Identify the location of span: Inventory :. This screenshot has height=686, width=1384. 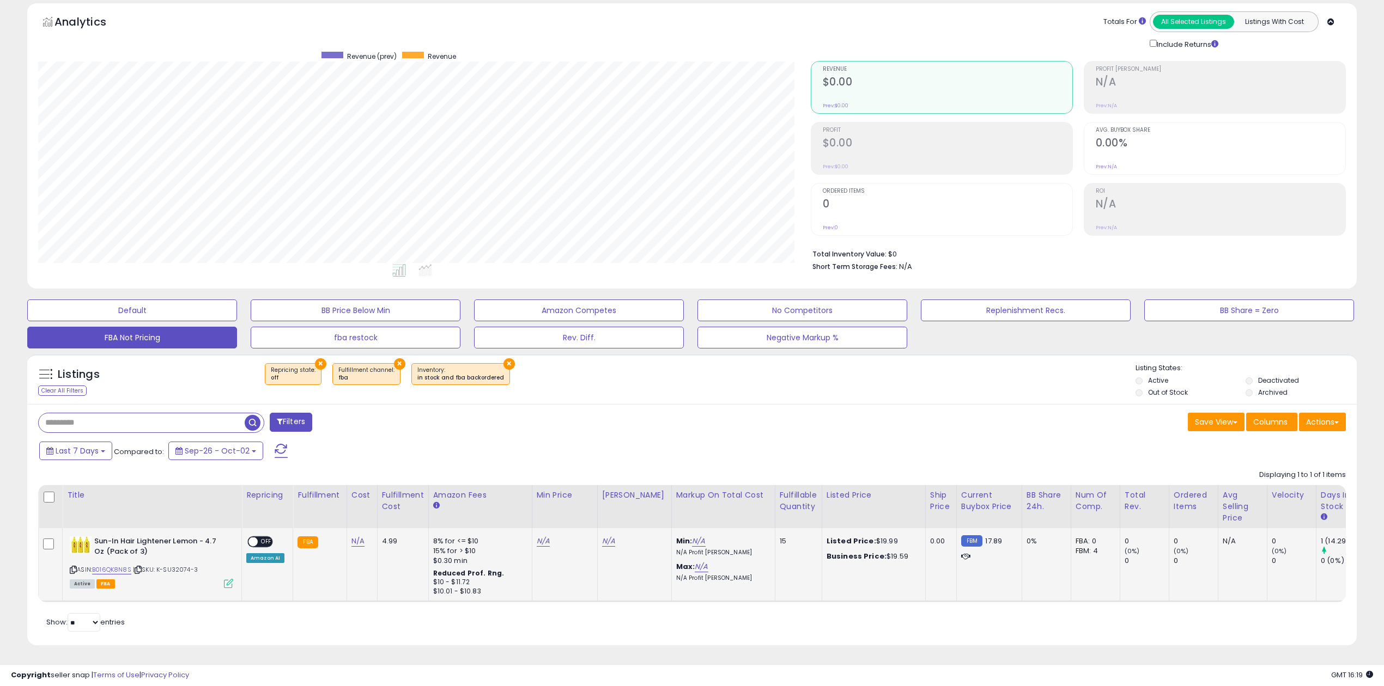
(460, 374).